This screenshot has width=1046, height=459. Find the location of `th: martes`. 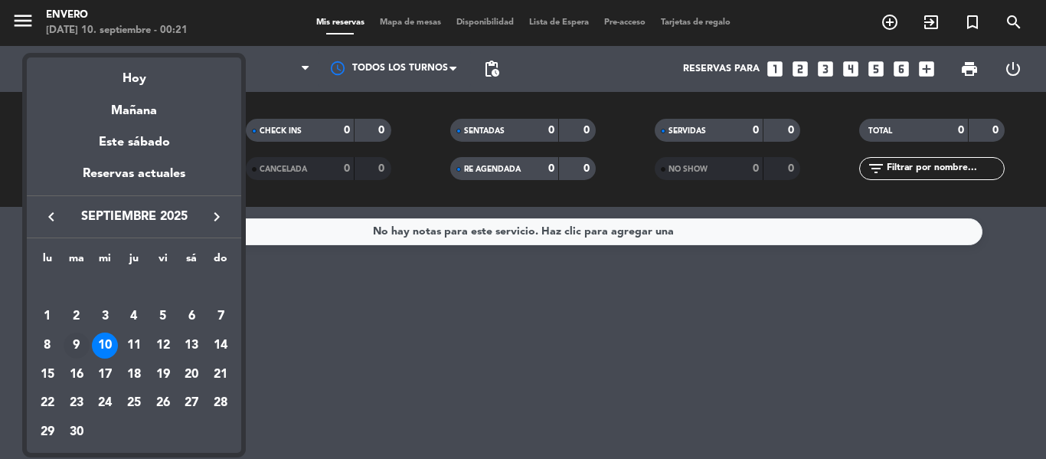

th: martes is located at coordinates (77, 261).